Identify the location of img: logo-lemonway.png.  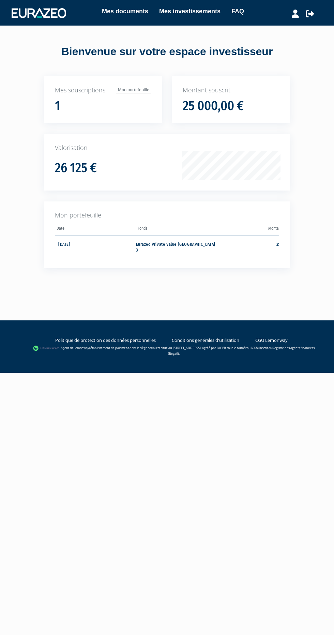
(46, 348).